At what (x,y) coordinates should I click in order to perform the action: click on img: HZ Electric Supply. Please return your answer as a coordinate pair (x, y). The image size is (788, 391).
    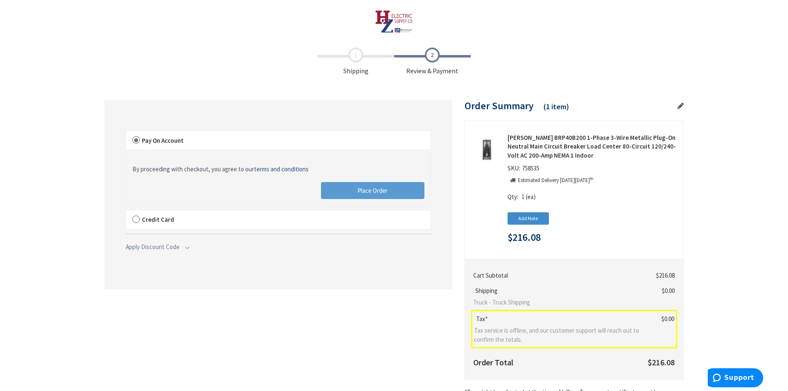
    Looking at the image, I should click on (394, 22).